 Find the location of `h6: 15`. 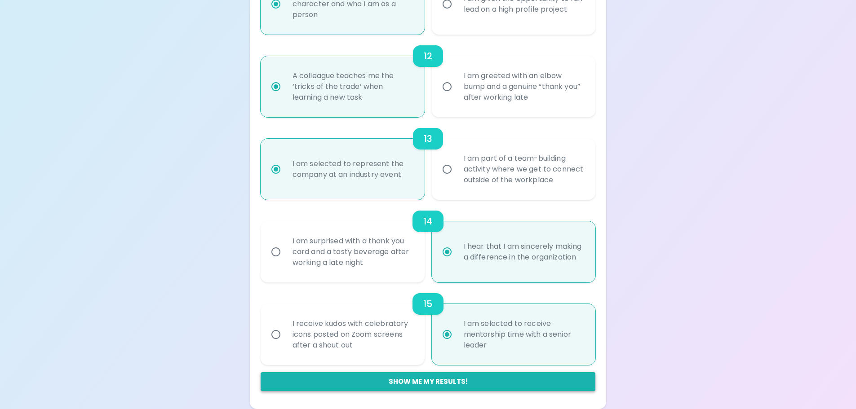

h6: 15 is located at coordinates (428, 304).